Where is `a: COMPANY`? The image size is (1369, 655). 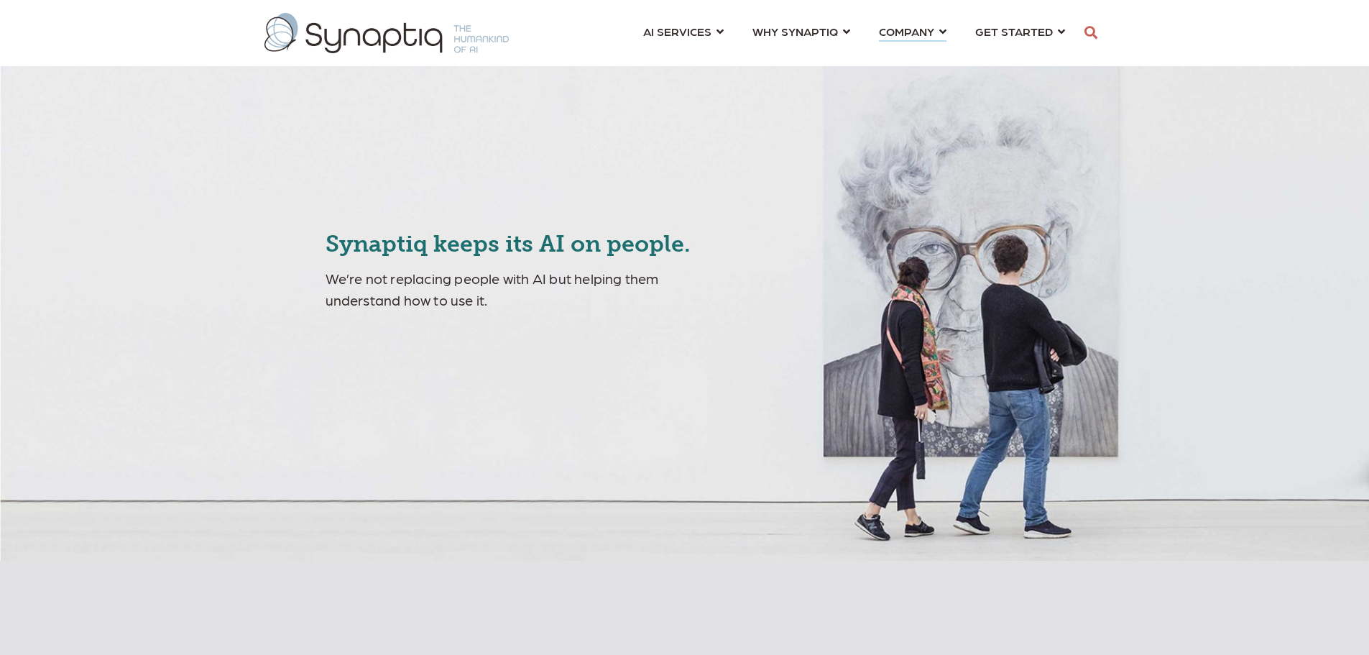 a: COMPANY is located at coordinates (912, 31).